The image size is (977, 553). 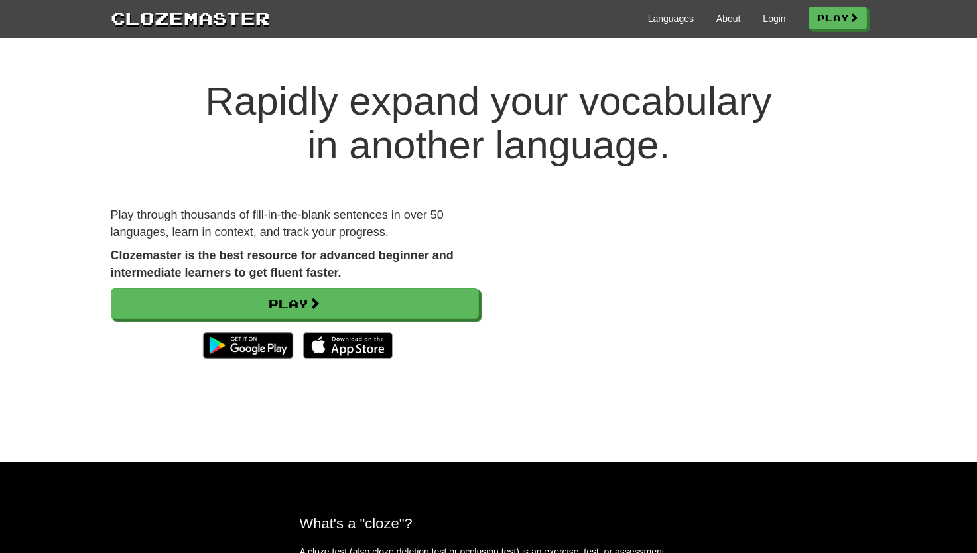 What do you see at coordinates (347, 345) in the screenshot?
I see `img: Download_on_the_App_Store_Badge_US-UK_135x40-25178aeef6eb6b83b96f5f2d004eda3bffbb37122de64afbaef7...` at bounding box center [347, 345].